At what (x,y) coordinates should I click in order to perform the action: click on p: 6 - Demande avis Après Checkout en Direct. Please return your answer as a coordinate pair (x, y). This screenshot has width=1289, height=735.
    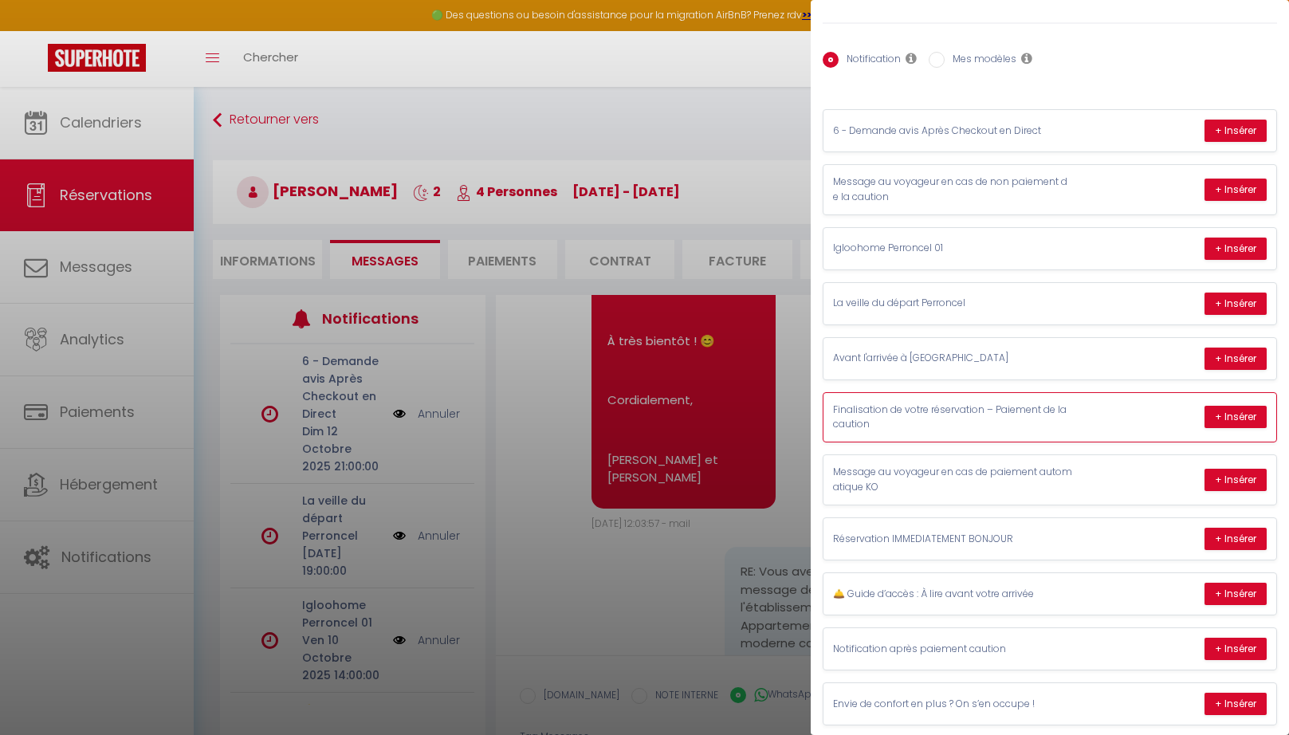
    Looking at the image, I should click on (952, 131).